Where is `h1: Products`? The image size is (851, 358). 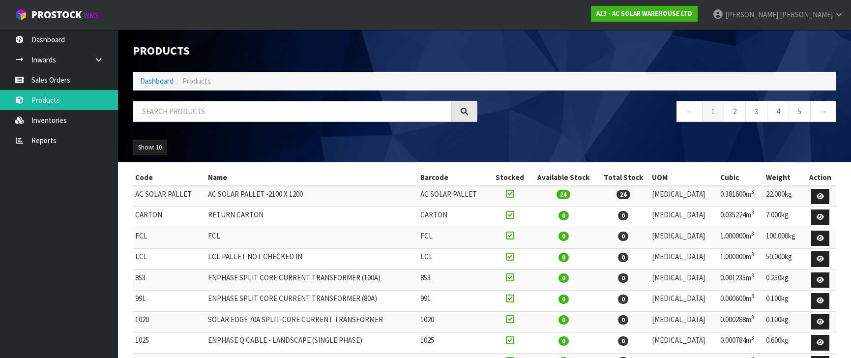
h1: Products is located at coordinates (305, 51).